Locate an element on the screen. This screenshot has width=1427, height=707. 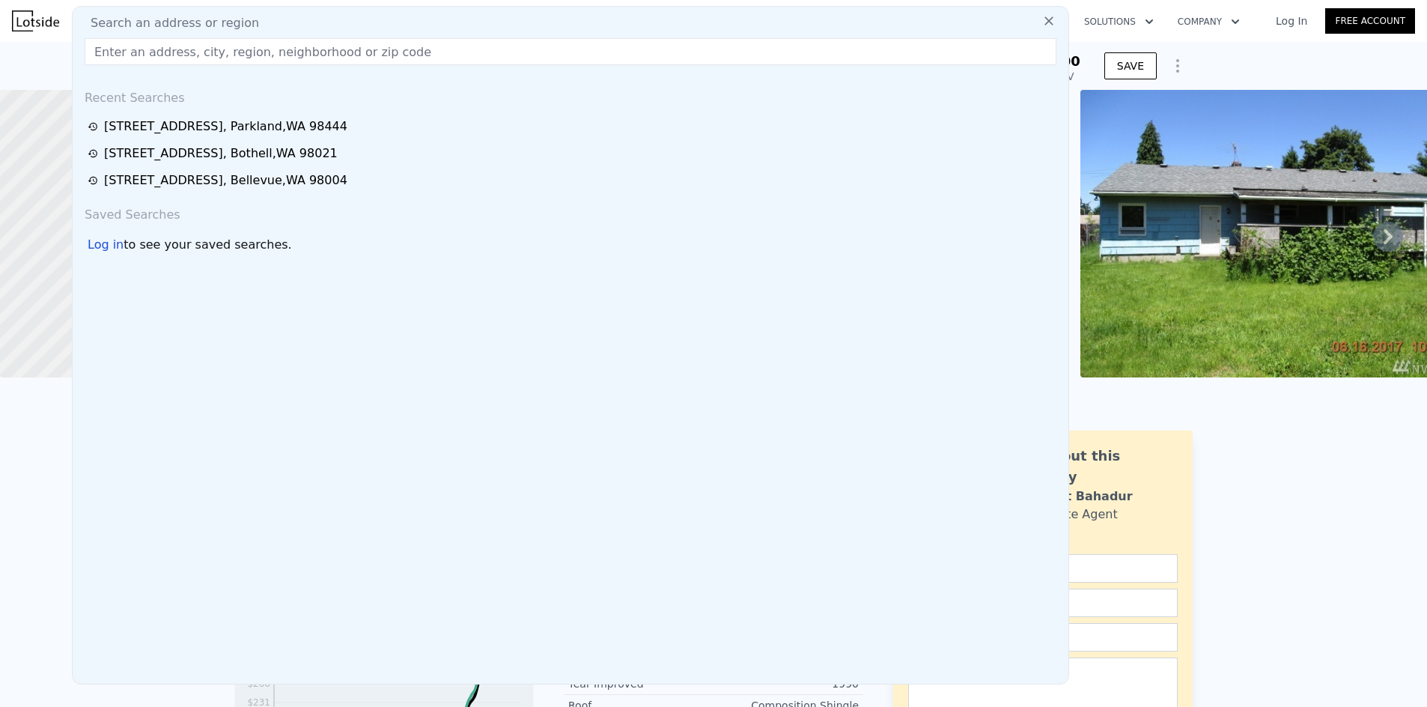
button: Solutions is located at coordinates (1119, 22).